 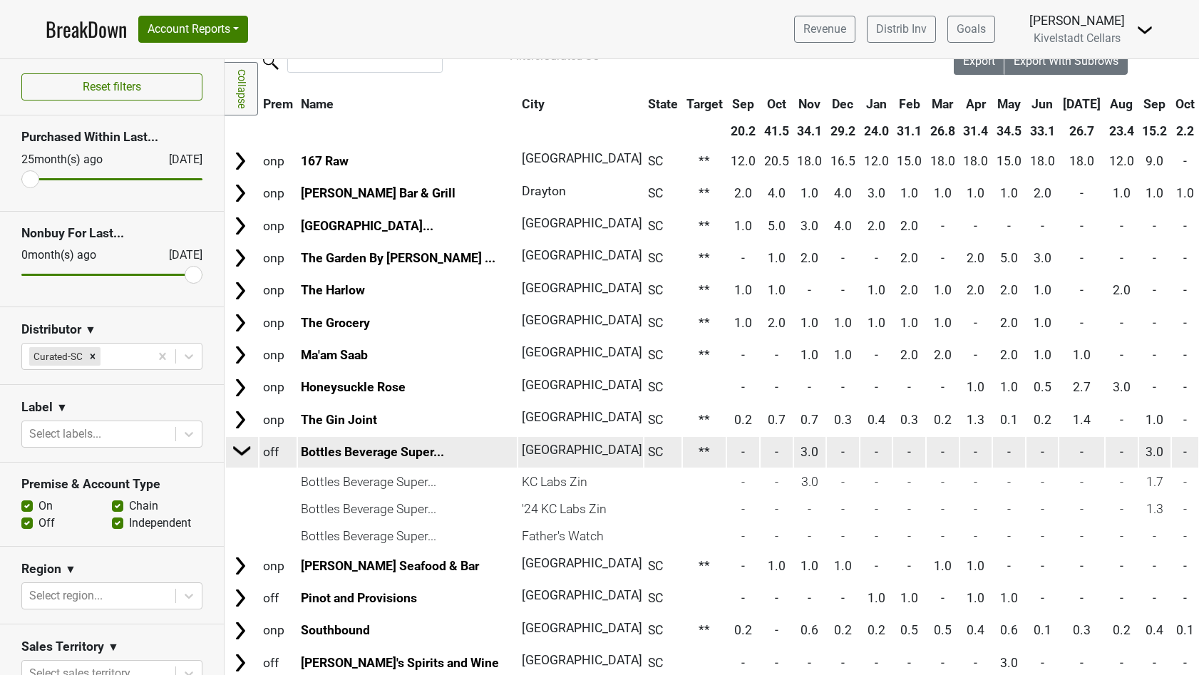 What do you see at coordinates (1155, 131) in the screenshot?
I see `th: 15.2` at bounding box center [1155, 131].